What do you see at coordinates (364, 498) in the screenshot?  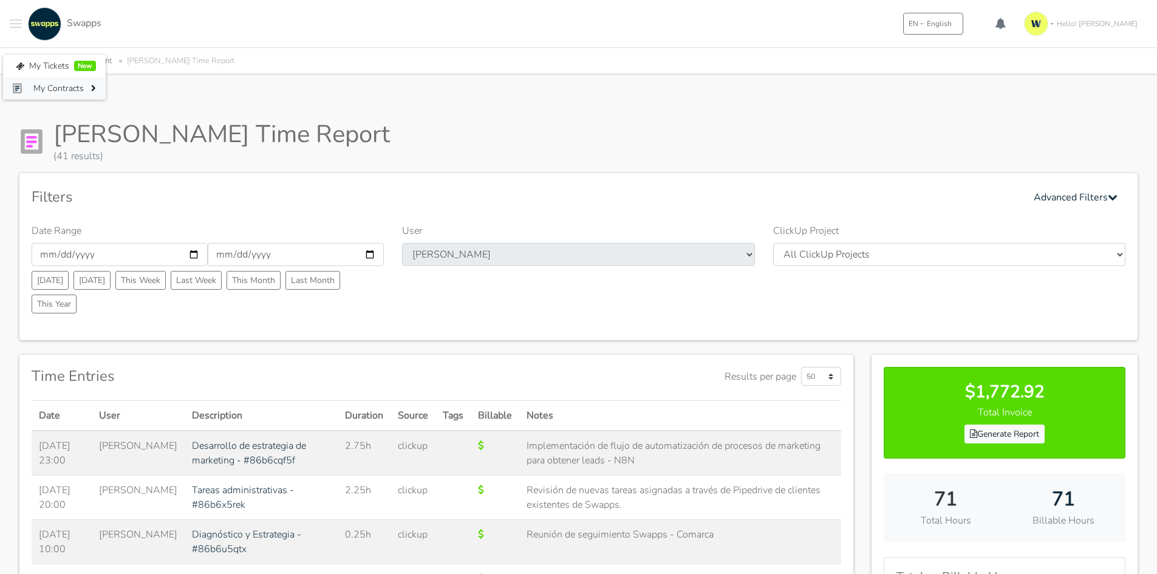 I see `td: 2.25h` at bounding box center [364, 498].